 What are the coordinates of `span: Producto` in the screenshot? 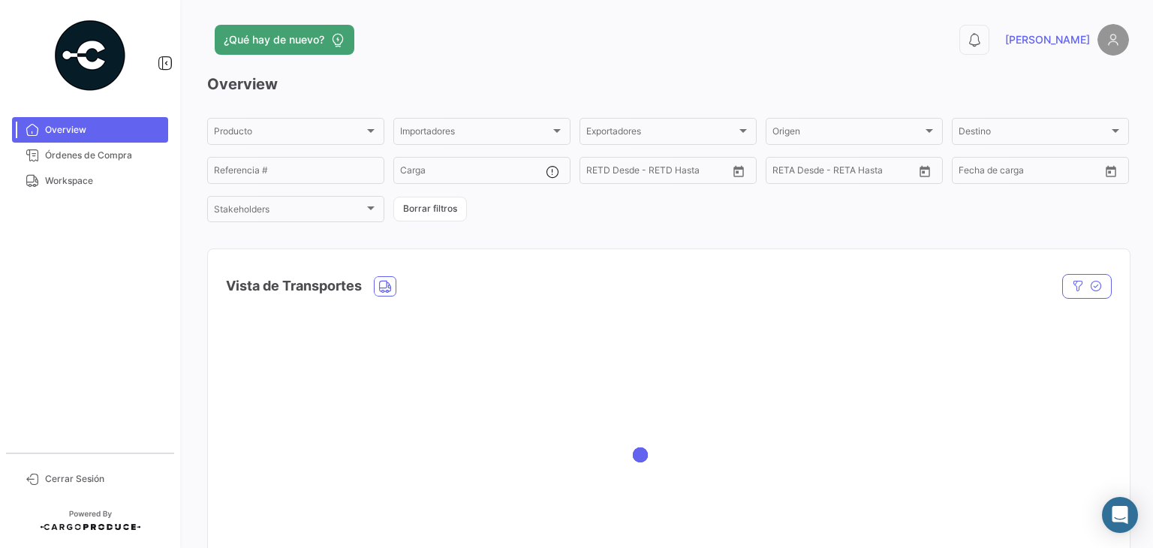 It's located at (289, 134).